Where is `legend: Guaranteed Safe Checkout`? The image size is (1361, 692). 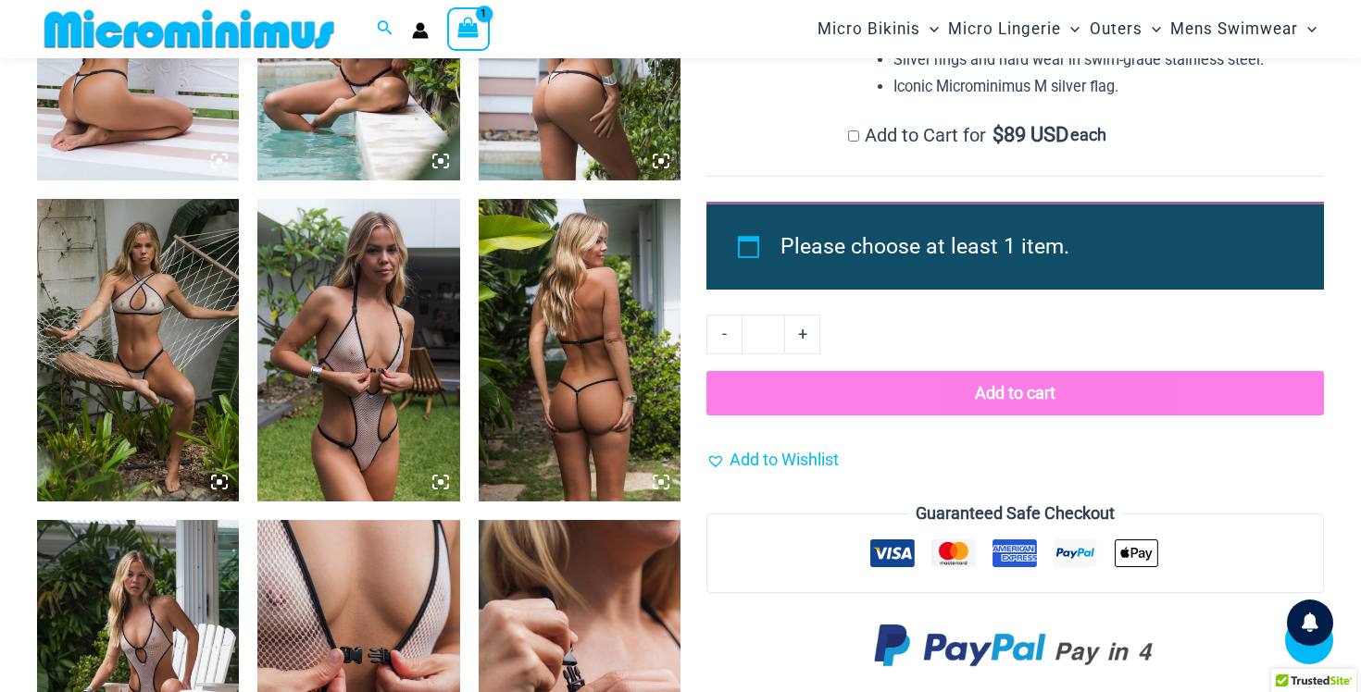 legend: Guaranteed Safe Checkout is located at coordinates (1014, 514).